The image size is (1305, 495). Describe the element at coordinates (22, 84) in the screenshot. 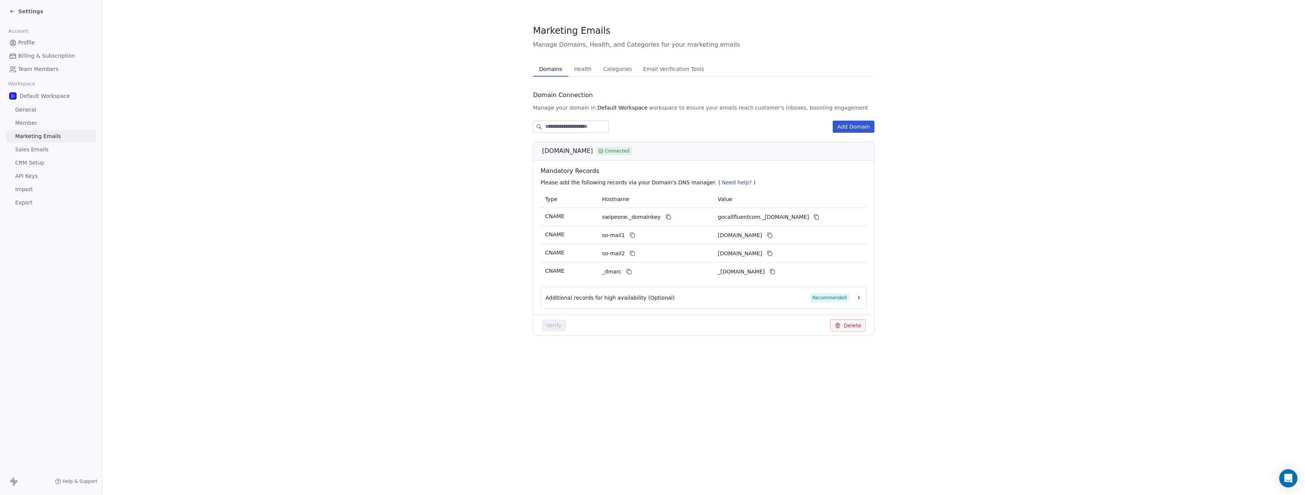

I see `span: Workspace` at that location.